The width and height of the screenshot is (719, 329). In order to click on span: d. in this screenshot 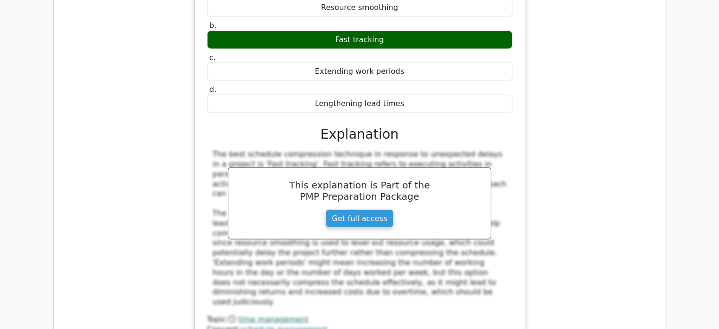, I will do `click(213, 89)`.